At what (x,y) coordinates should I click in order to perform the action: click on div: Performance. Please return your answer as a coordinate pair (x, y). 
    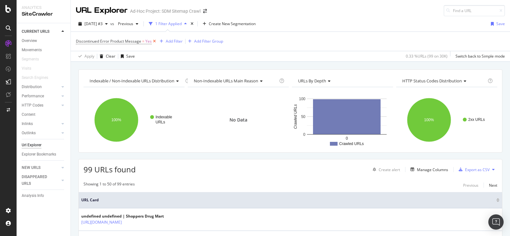
    Looking at the image, I should click on (33, 96).